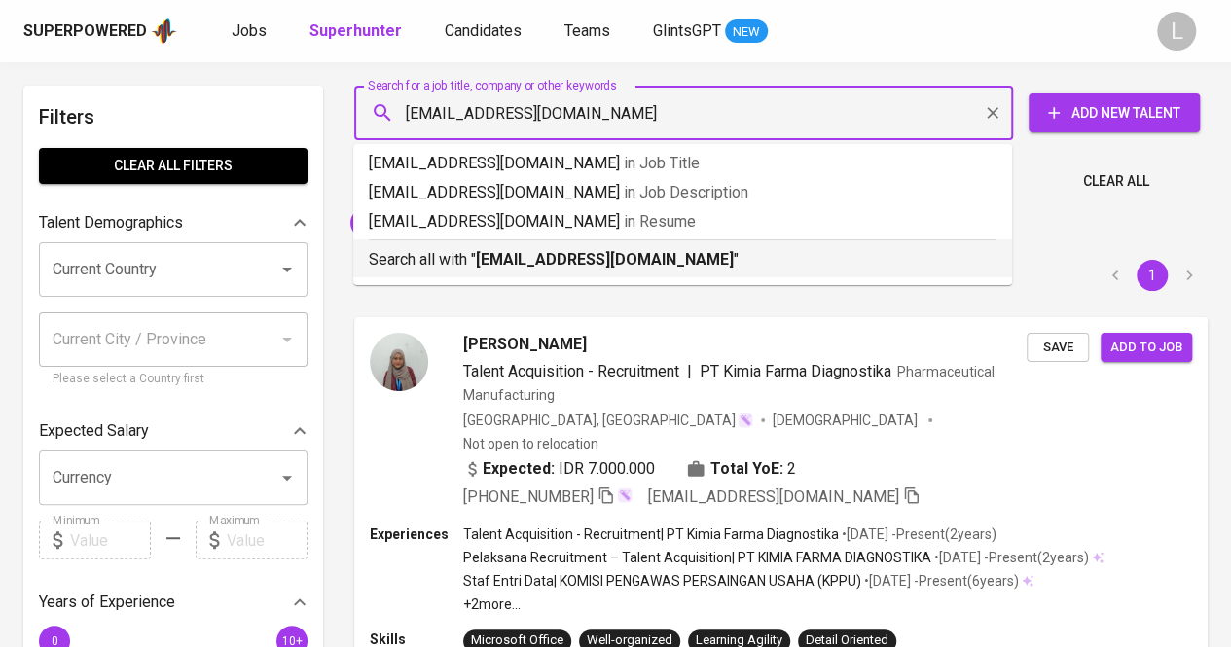 Image resolution: width=1231 pixels, height=647 pixels. Describe the element at coordinates (173, 431) in the screenshot. I see `div: Expected Salary` at that location.